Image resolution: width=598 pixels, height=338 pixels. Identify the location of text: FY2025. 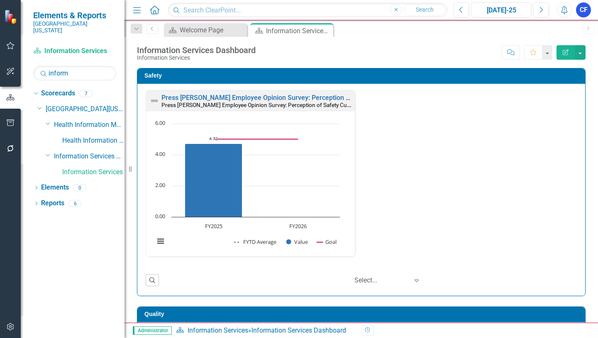
(214, 226).